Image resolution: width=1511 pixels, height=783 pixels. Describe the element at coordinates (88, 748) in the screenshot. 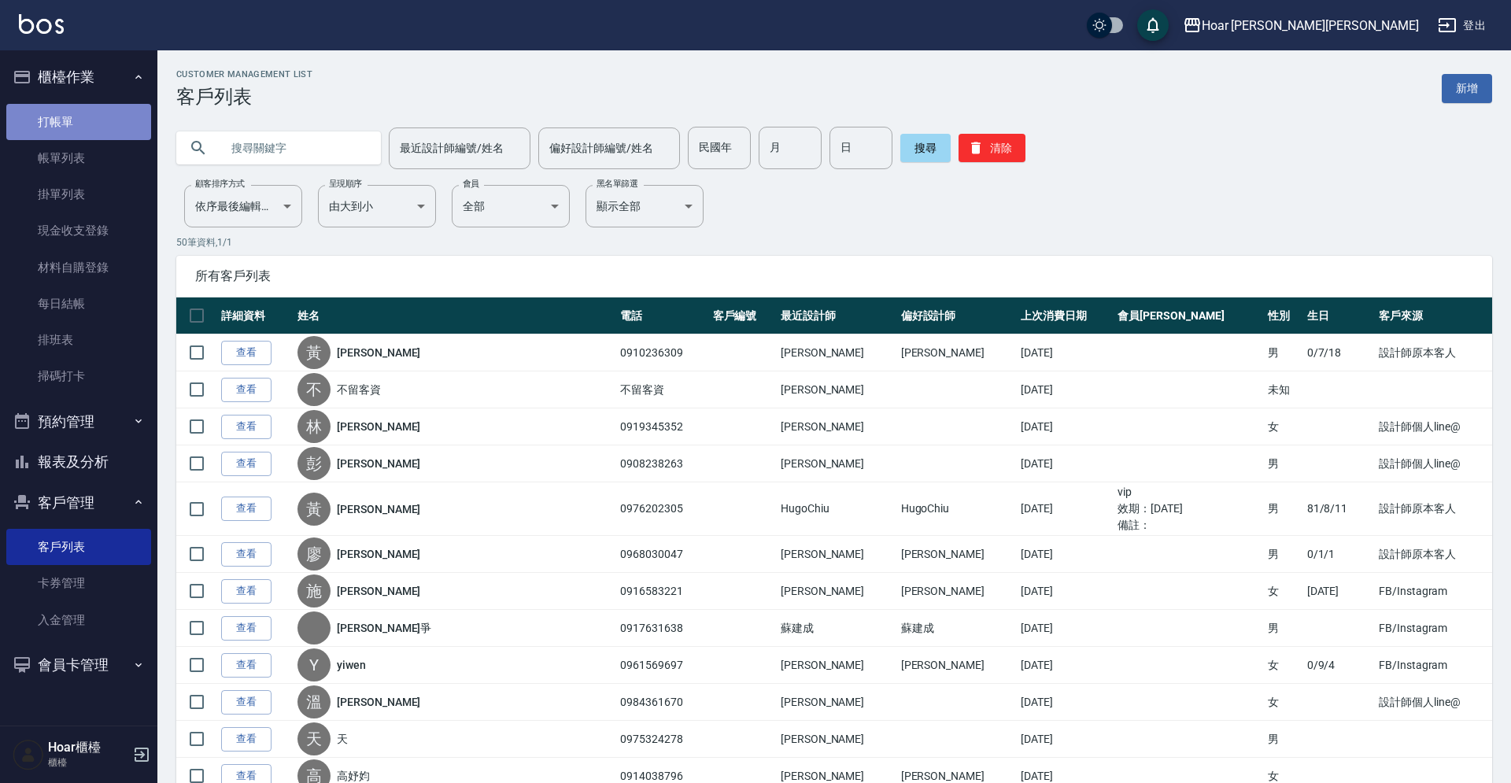

I see `h5: Hoar櫃檯` at that location.